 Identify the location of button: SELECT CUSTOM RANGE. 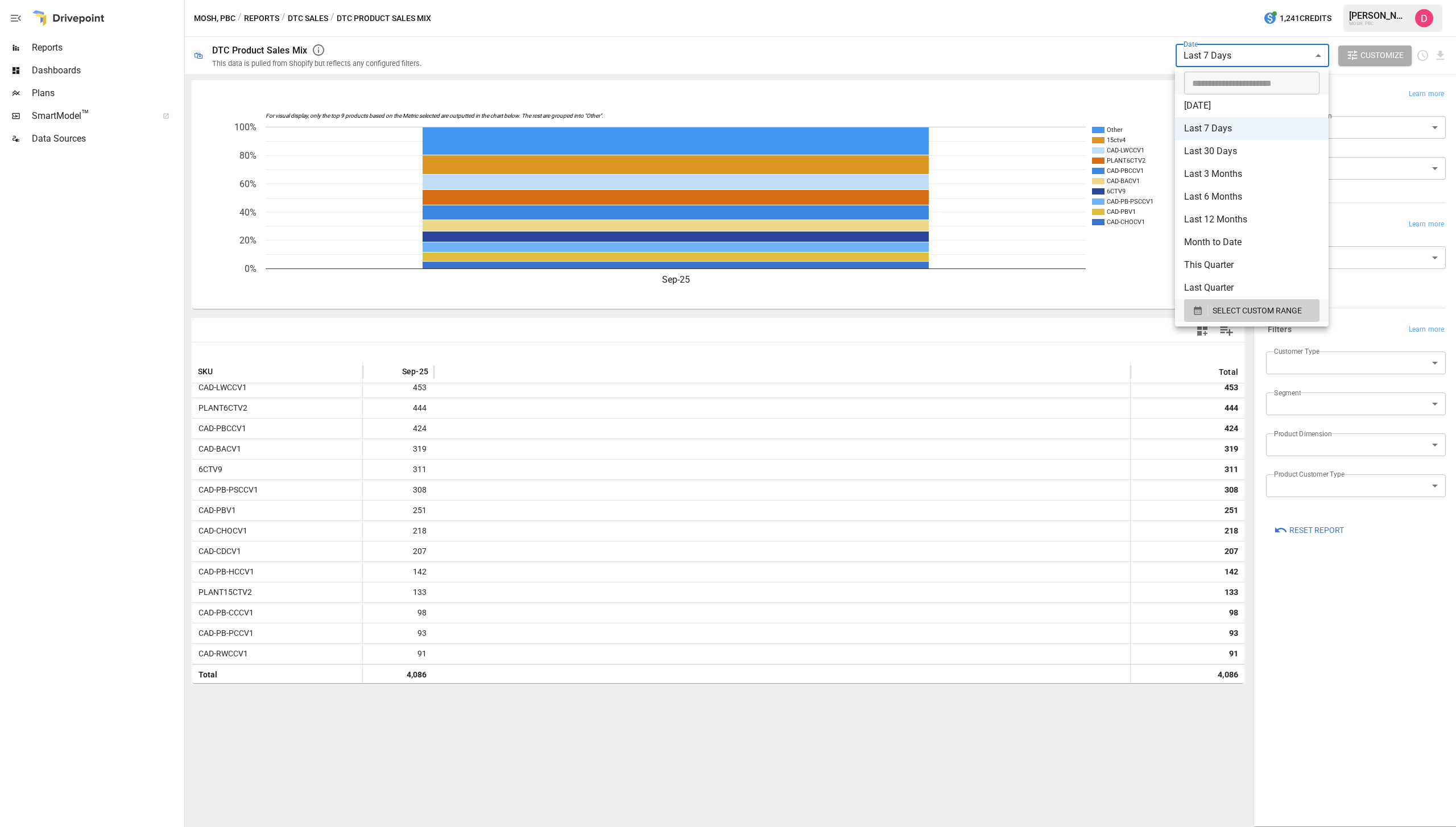
(1252, 310).